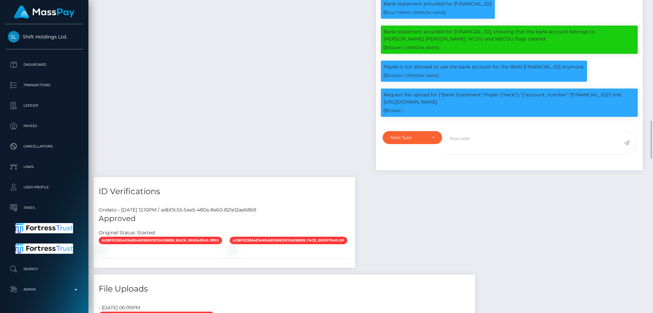 The height and width of the screenshot is (313, 653). I want to click on p: Payees, so click(44, 126).